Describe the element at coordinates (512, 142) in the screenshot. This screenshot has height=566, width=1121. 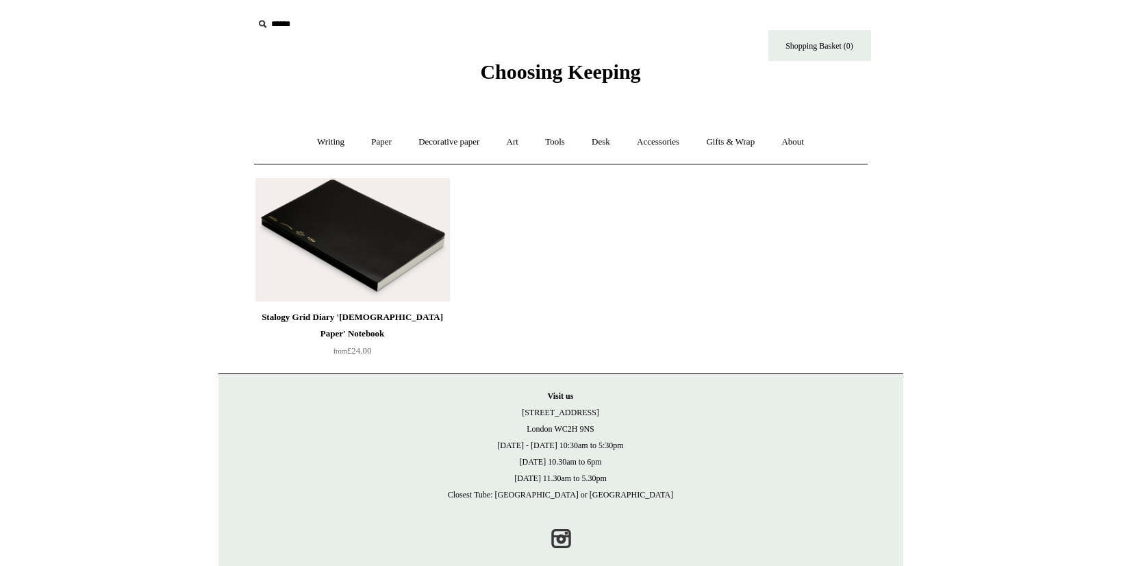
I see `a: Art` at that location.